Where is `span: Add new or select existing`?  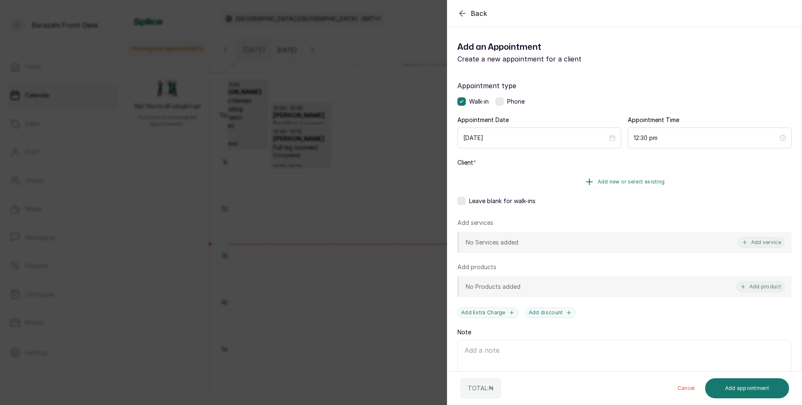
span: Add new or select existing is located at coordinates (631, 182).